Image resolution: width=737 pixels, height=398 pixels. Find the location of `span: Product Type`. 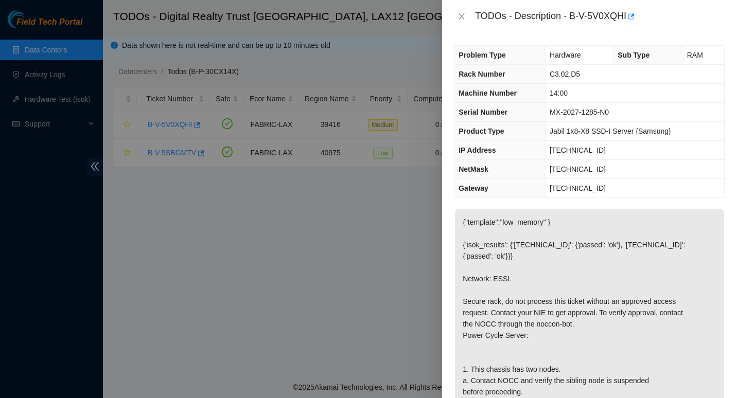

span: Product Type is located at coordinates (481, 131).